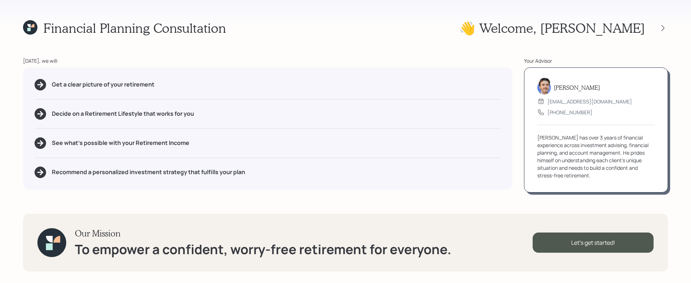 The height and width of the screenshot is (283, 691). I want to click on h5: See what's possible with your Retirement Income, so click(121, 143).